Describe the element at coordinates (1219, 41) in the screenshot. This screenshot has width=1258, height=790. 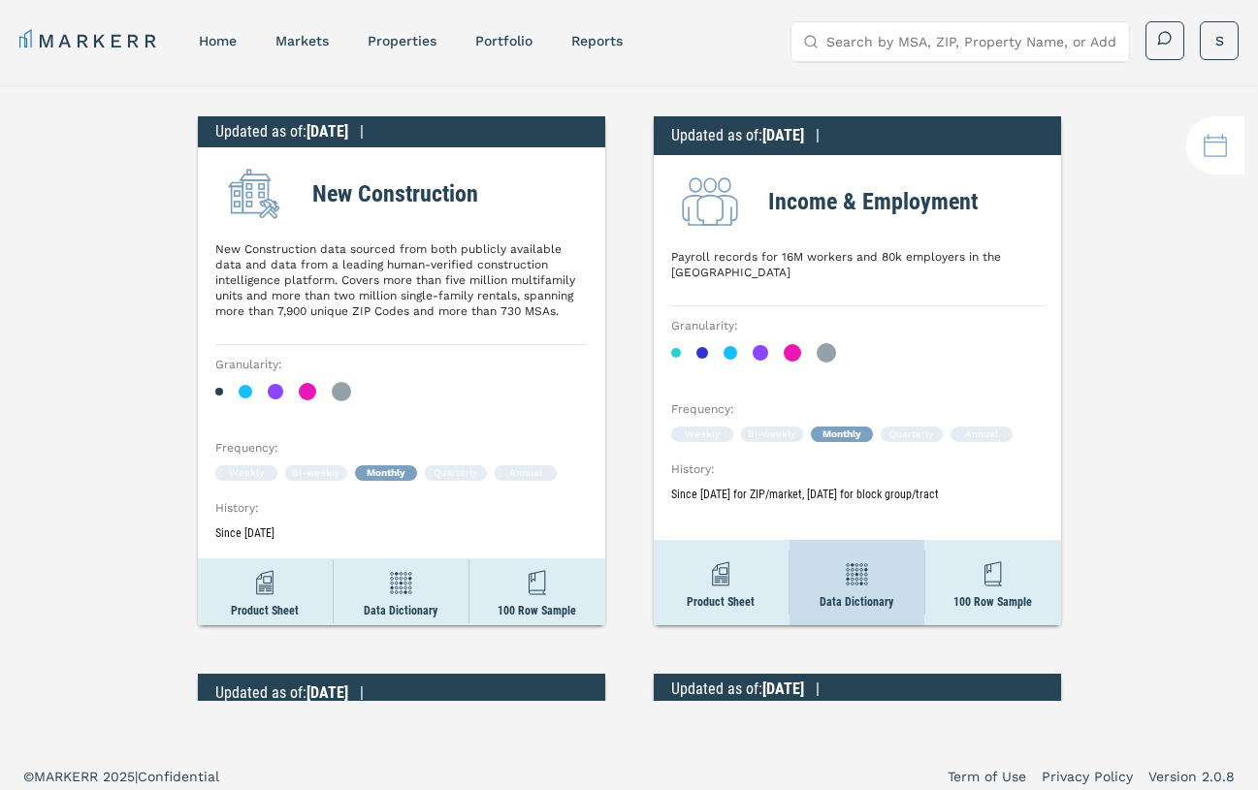
I see `button: S` at that location.